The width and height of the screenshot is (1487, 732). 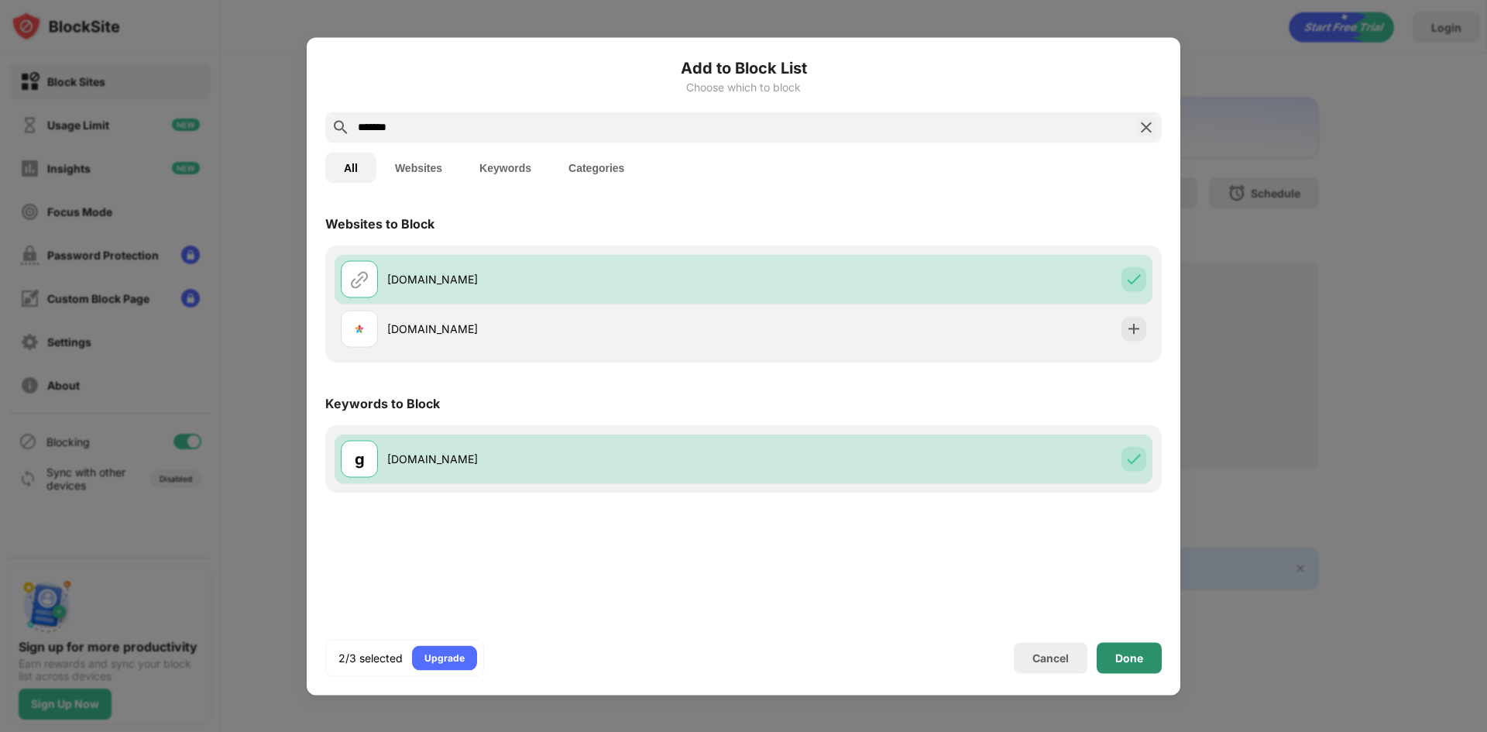 What do you see at coordinates (341, 127) in the screenshot?
I see `img: search.svg` at bounding box center [341, 127].